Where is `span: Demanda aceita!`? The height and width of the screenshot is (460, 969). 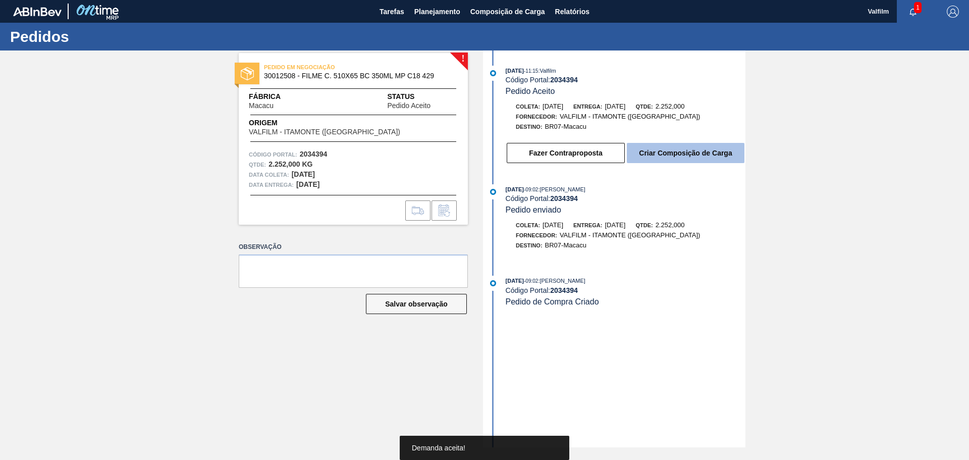
span: Demanda aceita! is located at coordinates (439, 448).